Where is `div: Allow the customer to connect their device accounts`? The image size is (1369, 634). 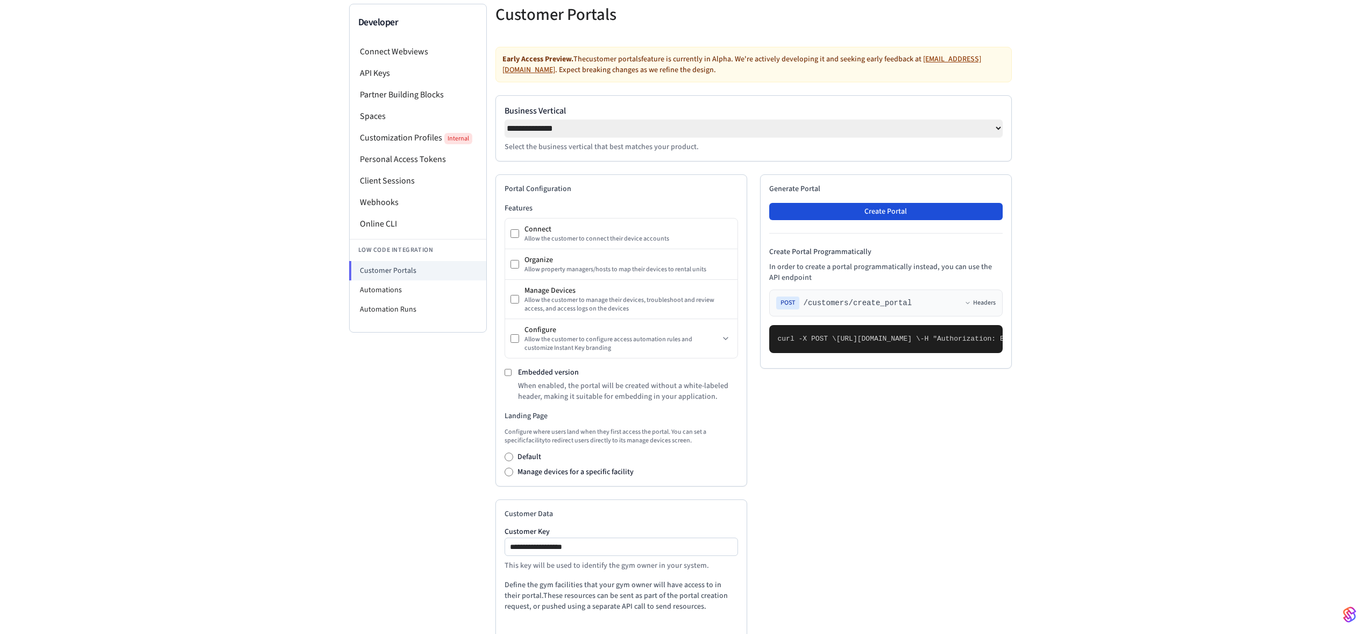
div: Allow the customer to connect their device accounts is located at coordinates (628, 239).